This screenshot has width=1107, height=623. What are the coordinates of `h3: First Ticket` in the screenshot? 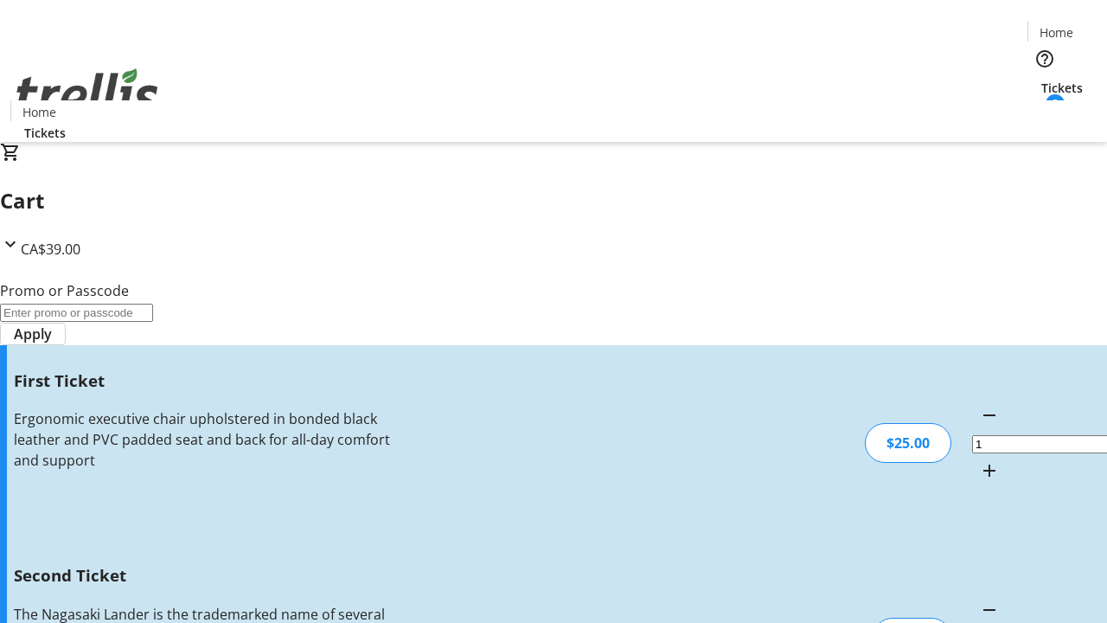 It's located at (202, 381).